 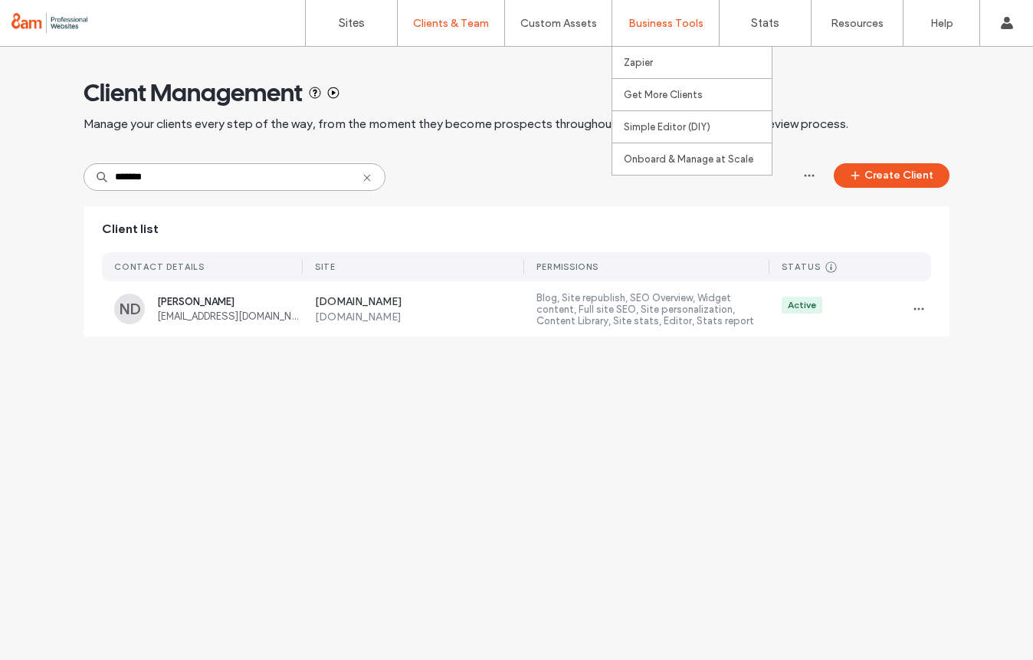 I want to click on div: ND, so click(x=129, y=309).